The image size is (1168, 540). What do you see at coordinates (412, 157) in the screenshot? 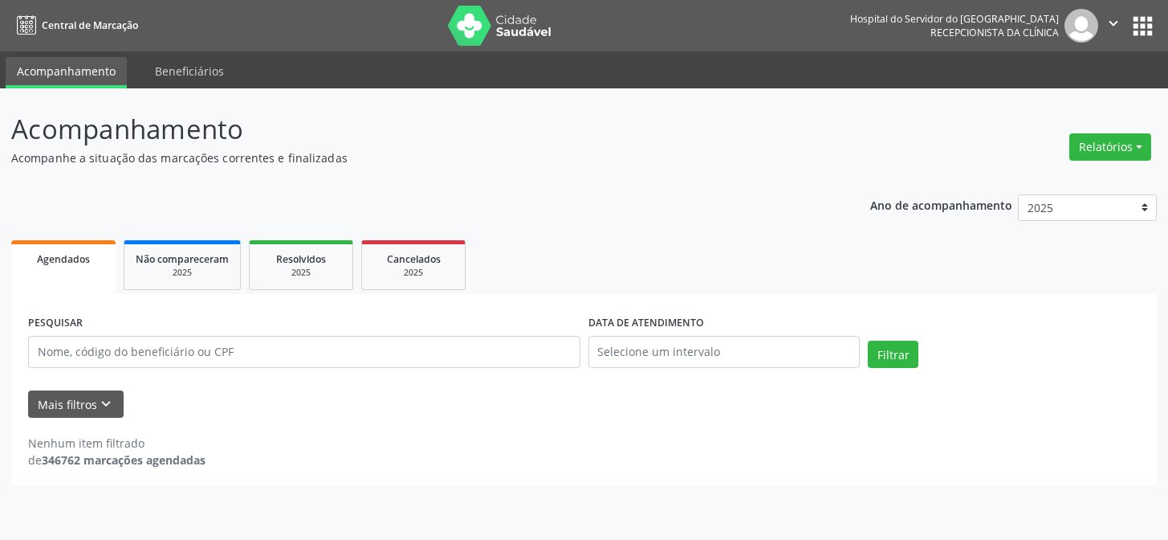
I see `p: Acompanhe a situação das marcações correntes e finalizadas` at bounding box center [412, 157].